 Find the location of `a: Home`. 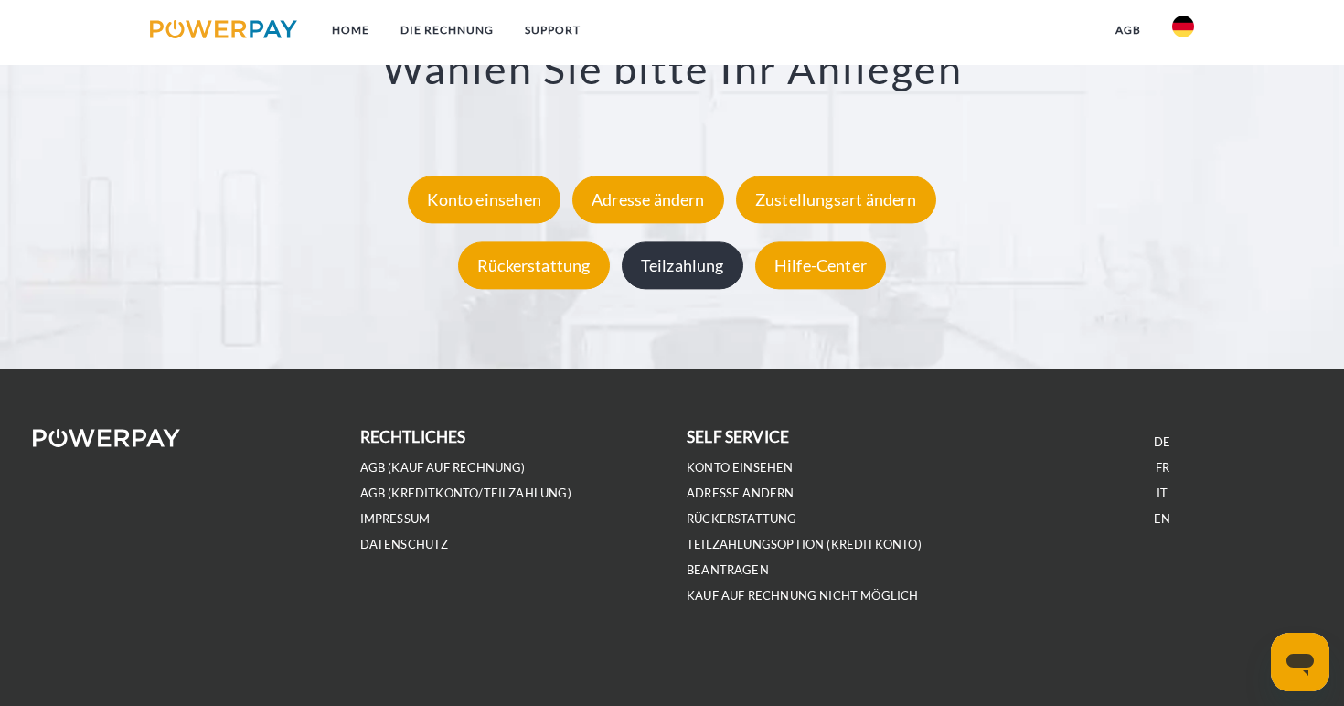

a: Home is located at coordinates (350, 30).